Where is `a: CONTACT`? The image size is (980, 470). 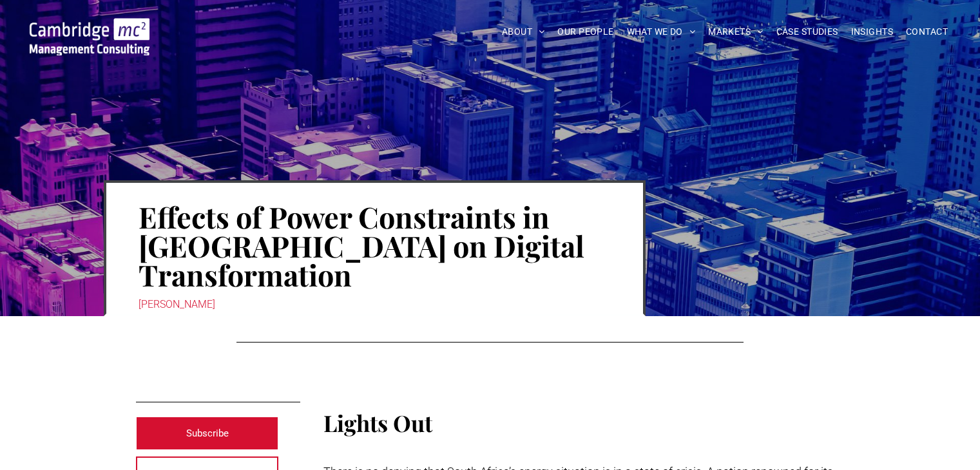 a: CONTACT is located at coordinates (926, 32).